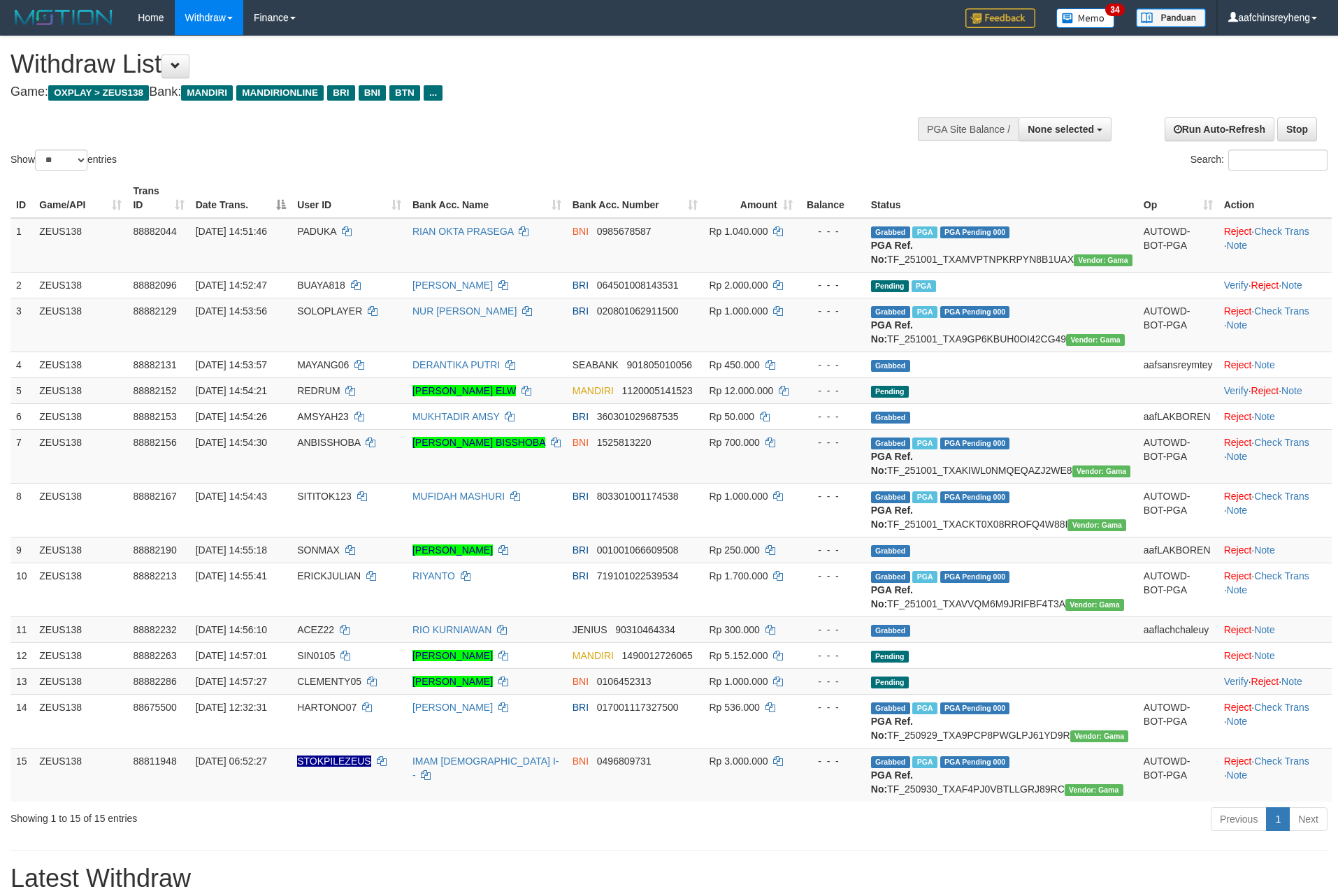 This screenshot has width=1338, height=896. Describe the element at coordinates (323, 365) in the screenshot. I see `span: MAYANG06` at that location.